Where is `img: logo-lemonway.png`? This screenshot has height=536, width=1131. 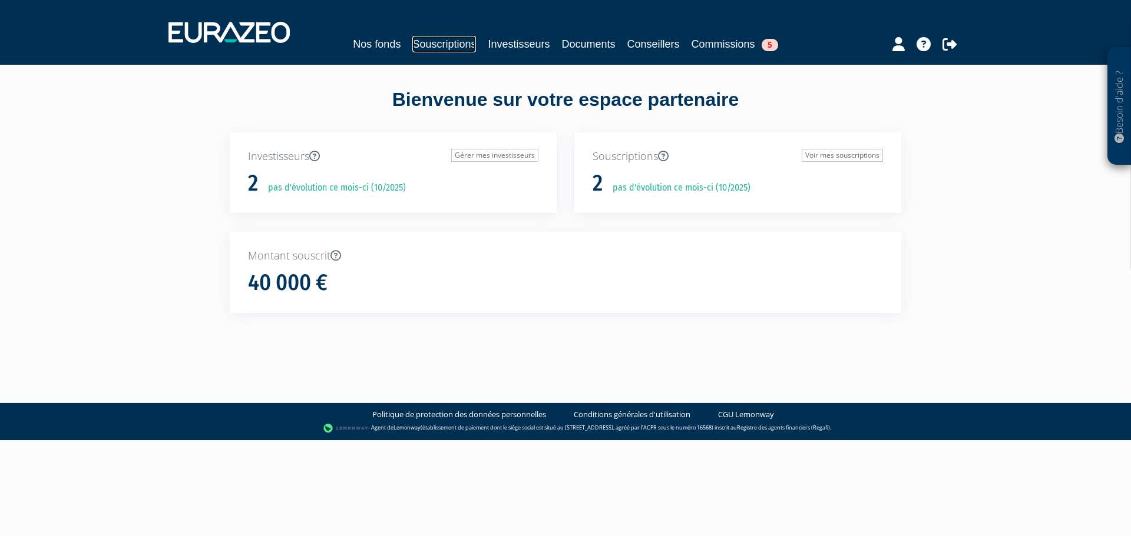 img: logo-lemonway.png is located at coordinates (346, 429).